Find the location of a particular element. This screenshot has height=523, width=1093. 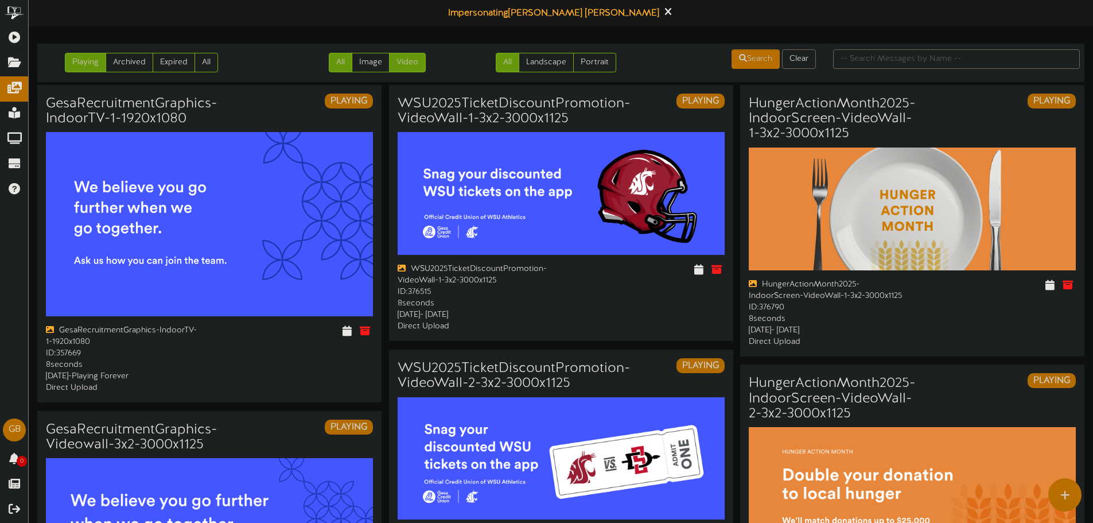

div: ID: 376790 8 seconds is located at coordinates (826, 313).